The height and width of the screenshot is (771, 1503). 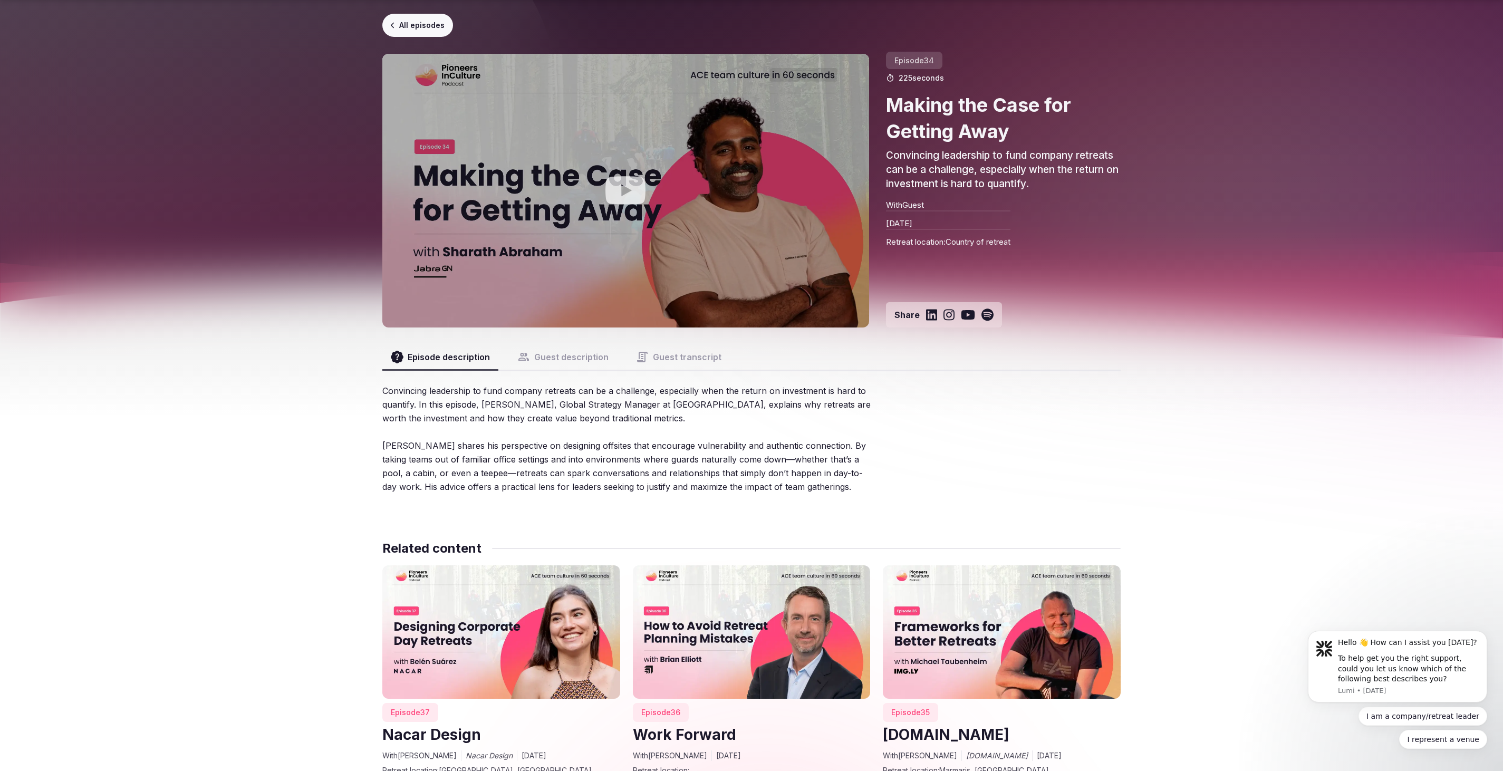 I want to click on button: Quick reply: I represent a venue, so click(x=151, y=167).